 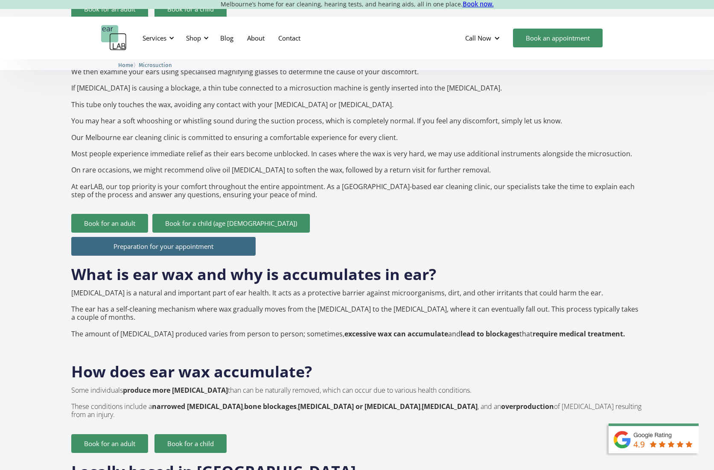 What do you see at coordinates (528, 407) in the screenshot?
I see `strong: overproduction` at bounding box center [528, 407].